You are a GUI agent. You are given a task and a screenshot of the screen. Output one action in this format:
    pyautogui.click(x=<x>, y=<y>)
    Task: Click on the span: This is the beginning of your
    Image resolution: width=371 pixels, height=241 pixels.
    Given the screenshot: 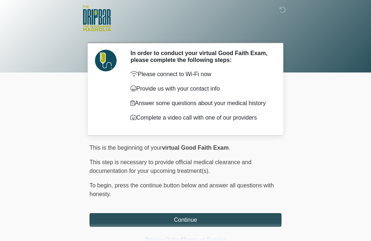 What is the action you would take?
    pyautogui.click(x=126, y=148)
    